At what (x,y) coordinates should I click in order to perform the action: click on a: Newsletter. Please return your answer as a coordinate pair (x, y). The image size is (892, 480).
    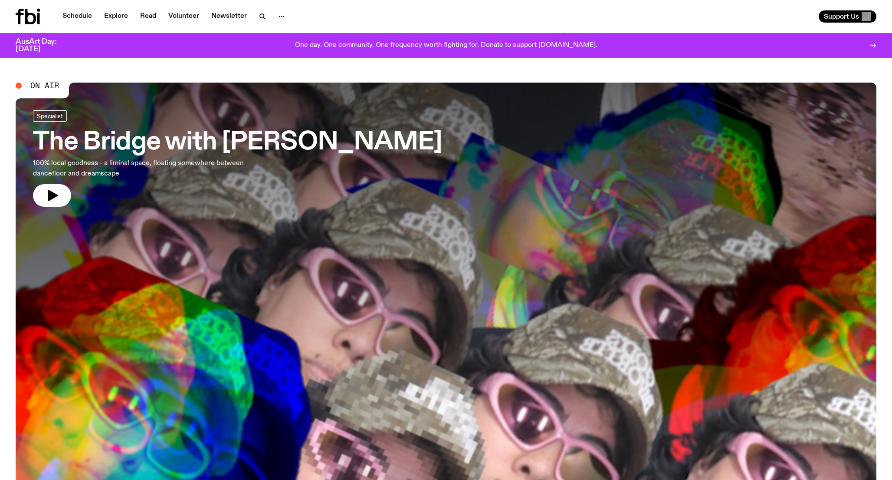
    Looking at the image, I should click on (229, 16).